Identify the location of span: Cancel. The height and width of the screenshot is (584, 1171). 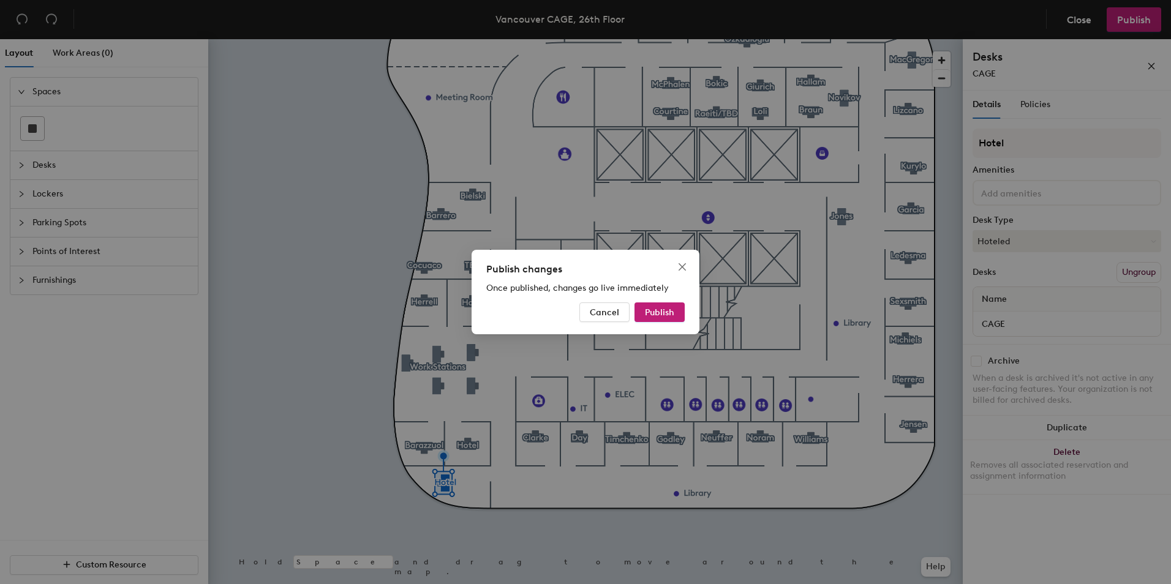
(604, 312).